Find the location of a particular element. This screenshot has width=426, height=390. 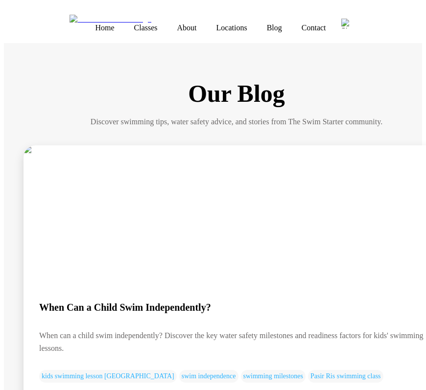

img: When Can a Child Swim Independently? is located at coordinates (92, 150).